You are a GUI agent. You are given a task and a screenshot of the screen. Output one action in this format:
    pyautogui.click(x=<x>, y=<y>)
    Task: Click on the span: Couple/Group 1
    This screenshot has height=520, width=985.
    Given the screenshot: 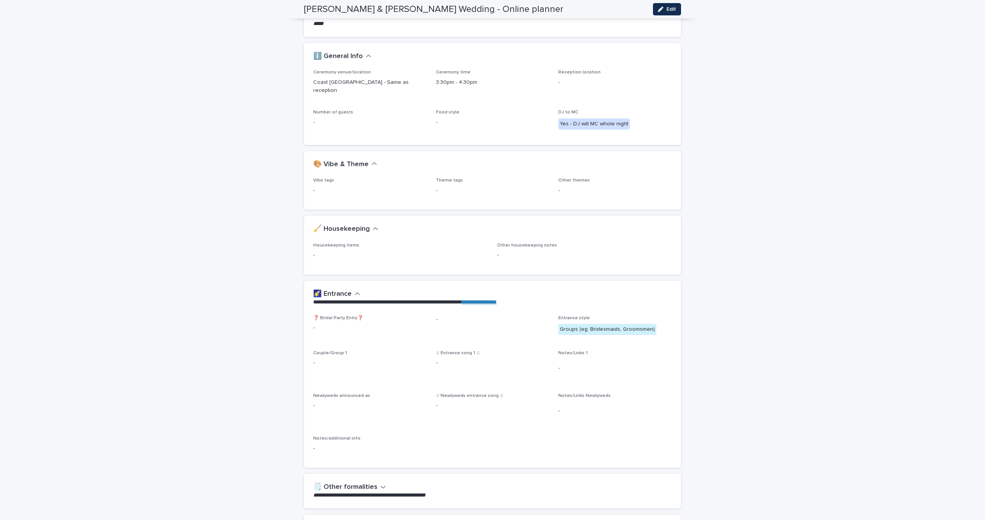 What is the action you would take?
    pyautogui.click(x=330, y=353)
    